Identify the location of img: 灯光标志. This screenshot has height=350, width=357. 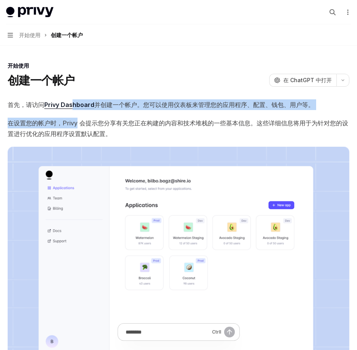
(30, 12).